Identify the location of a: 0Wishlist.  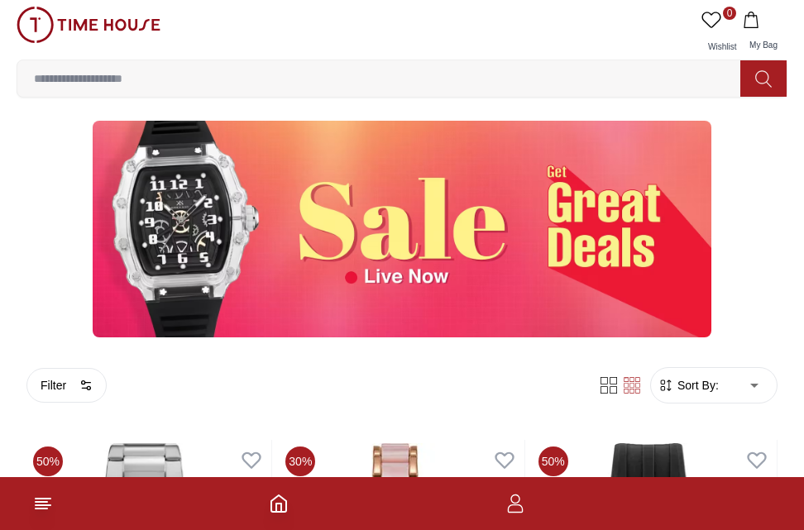
(719, 33).